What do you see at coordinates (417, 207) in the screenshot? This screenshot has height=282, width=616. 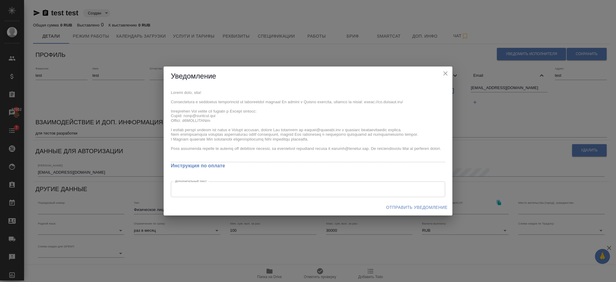 I see `button: Отправить уведомление` at bounding box center [417, 207].